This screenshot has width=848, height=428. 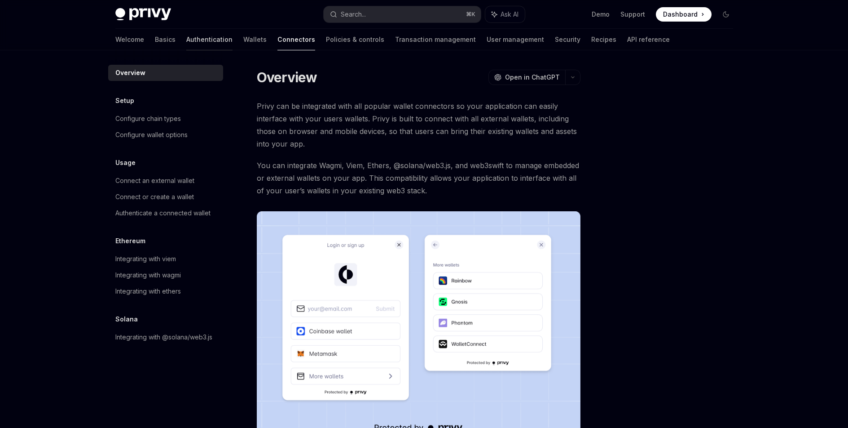 What do you see at coordinates (130, 241) in the screenshot?
I see `h5: Ethereum` at bounding box center [130, 241].